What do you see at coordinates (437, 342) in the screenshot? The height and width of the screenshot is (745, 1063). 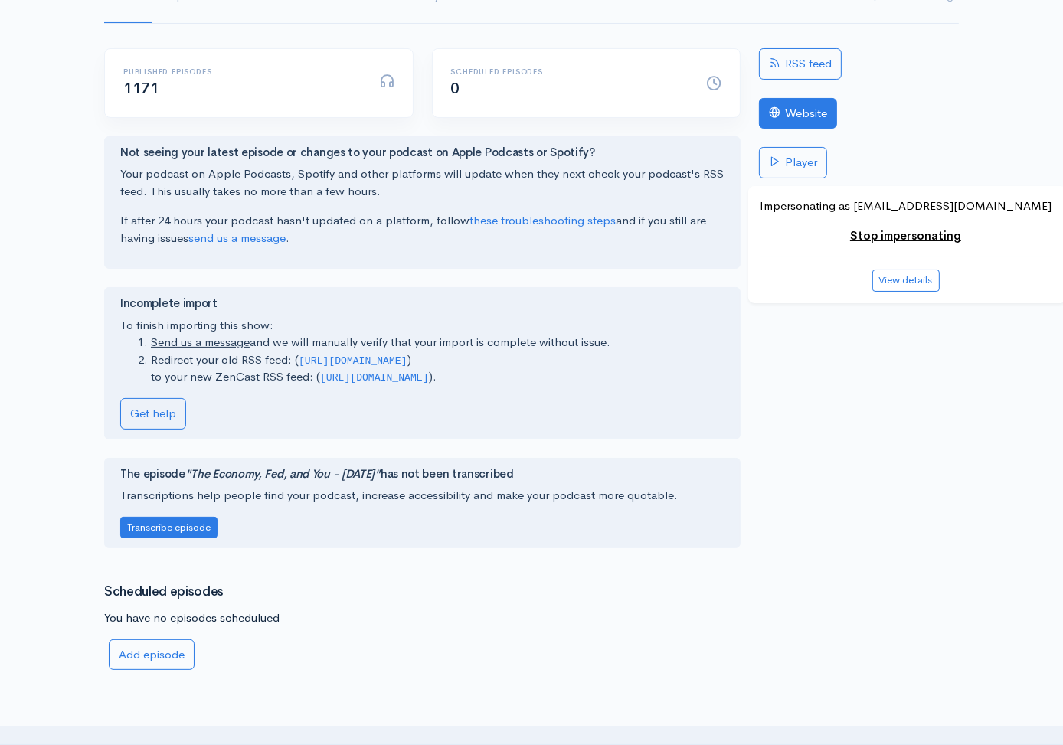 I see `li: and we will manually verify that your import is complete without issue.` at bounding box center [437, 342].